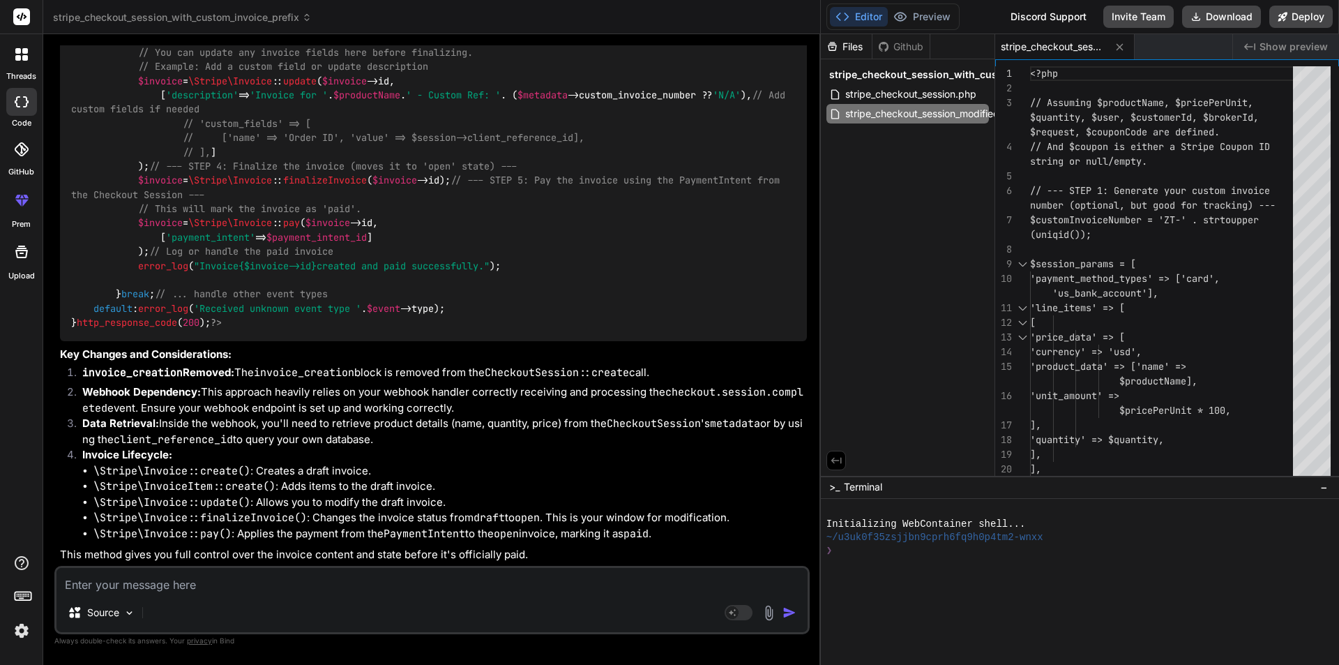 The width and height of the screenshot is (1339, 665). I want to click on div: 17, so click(1003, 425).